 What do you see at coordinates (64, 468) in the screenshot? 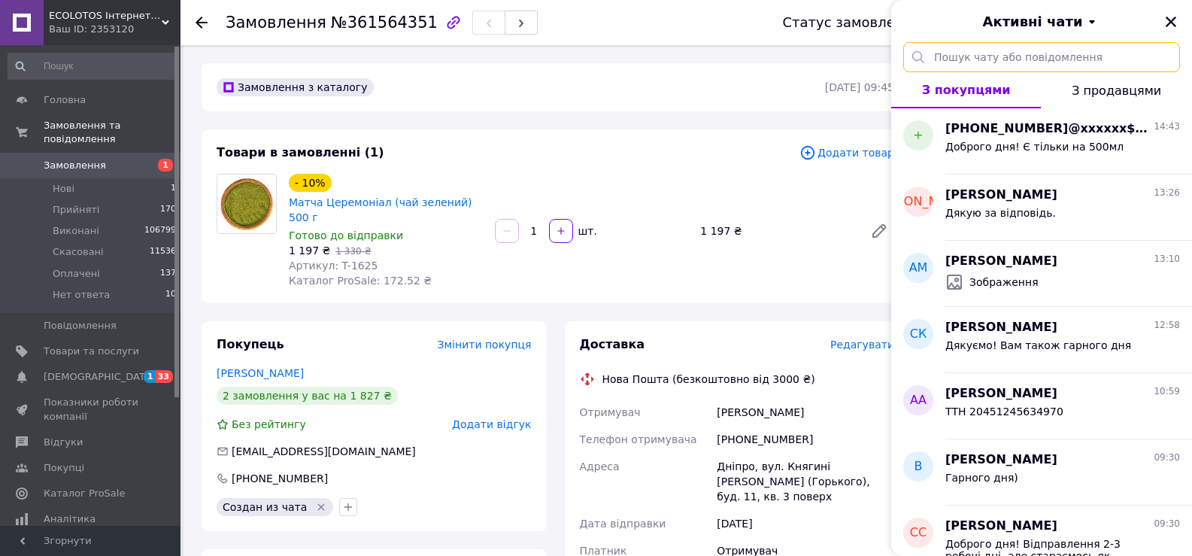
I see `span: Покупці` at bounding box center [64, 468].